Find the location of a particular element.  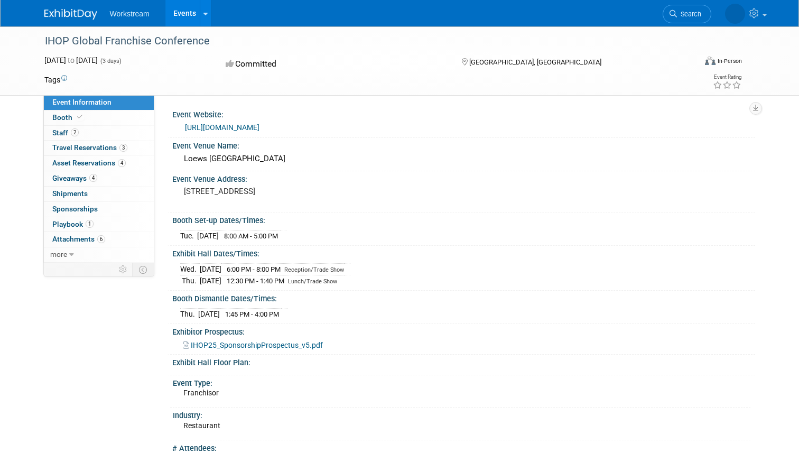

div: Industry: is located at coordinates (461, 414).